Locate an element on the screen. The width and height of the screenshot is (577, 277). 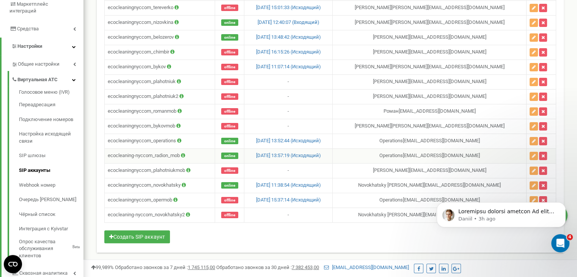
td: ecocleaningnyccom_bykovmob is located at coordinates (160, 126).